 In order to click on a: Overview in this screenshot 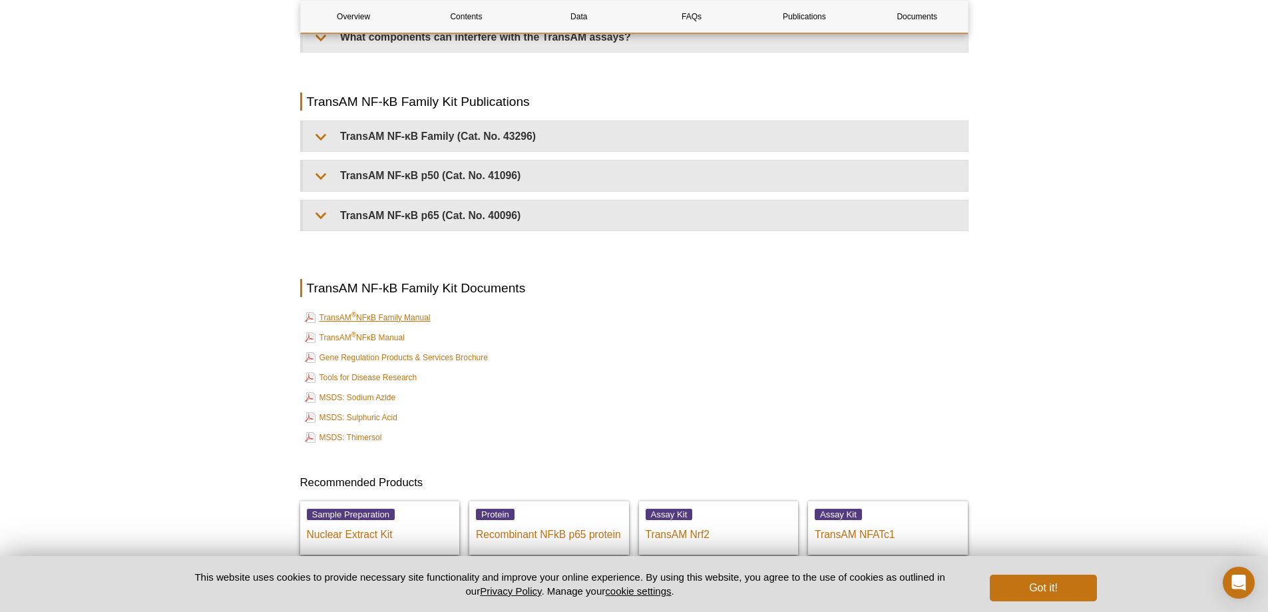, I will do `click(353, 17)`.